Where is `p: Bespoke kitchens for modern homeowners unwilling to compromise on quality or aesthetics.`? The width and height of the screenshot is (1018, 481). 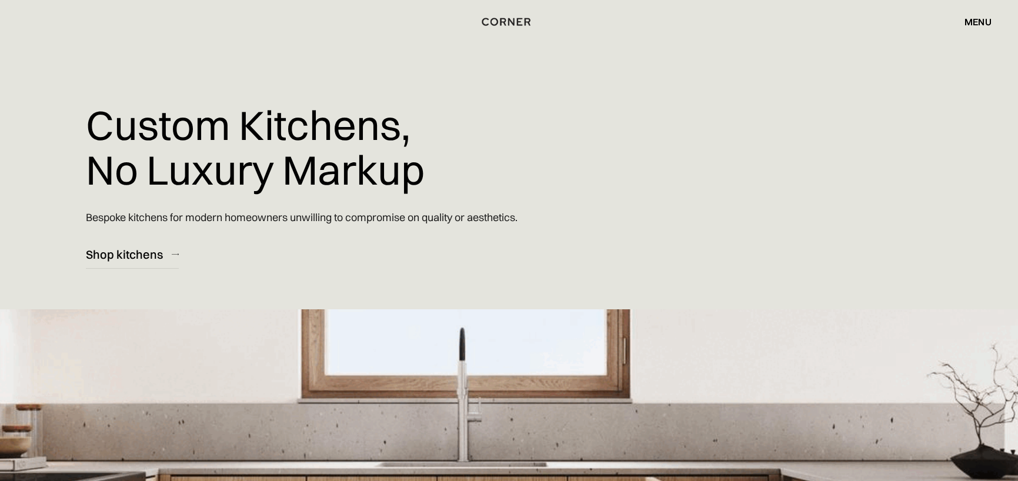
p: Bespoke kitchens for modern homeowners unwilling to compromise on quality or aesthetics. is located at coordinates (302, 217).